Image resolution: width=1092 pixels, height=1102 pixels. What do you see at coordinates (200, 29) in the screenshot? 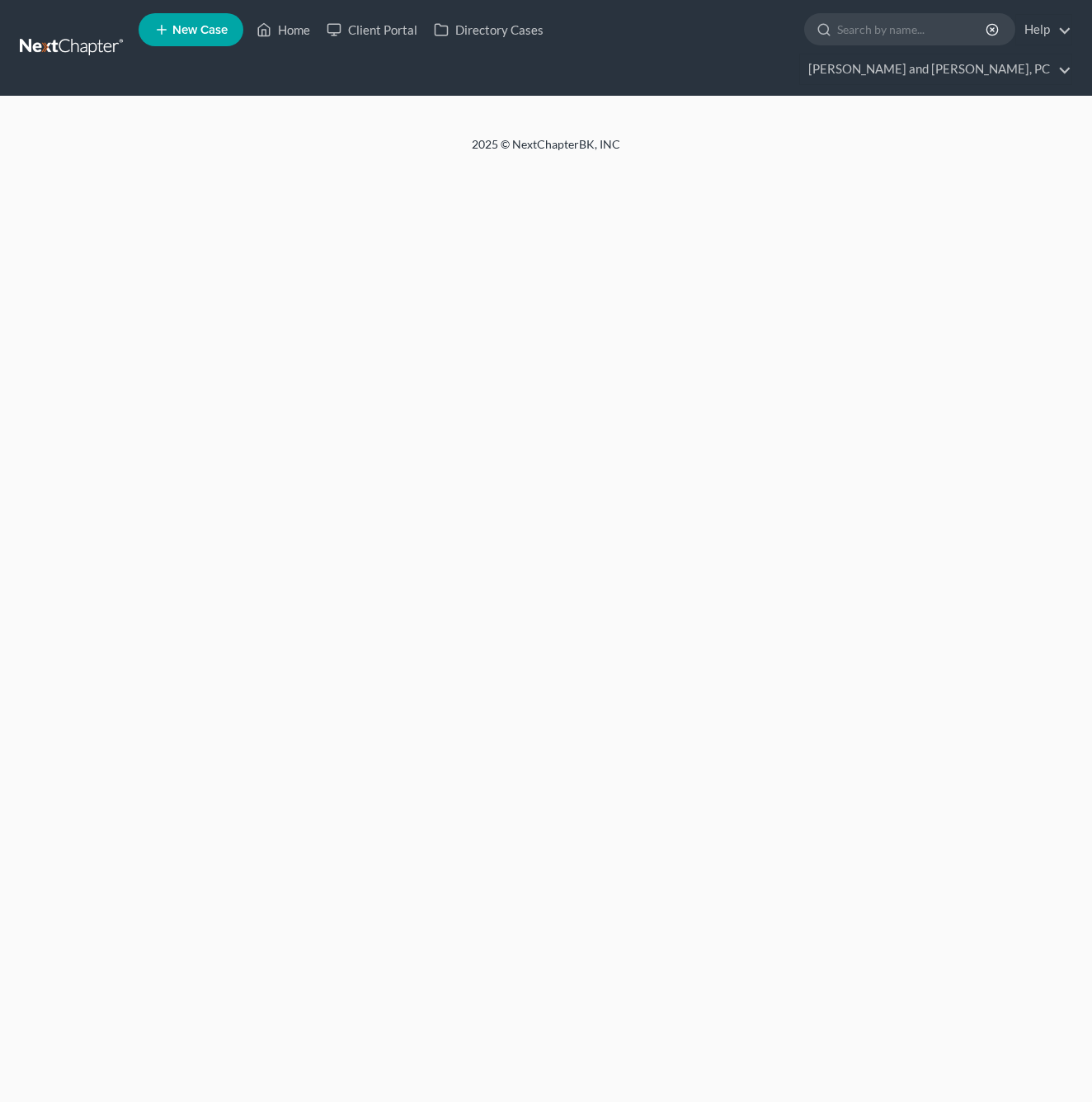
I see `span: New Case` at bounding box center [200, 29].